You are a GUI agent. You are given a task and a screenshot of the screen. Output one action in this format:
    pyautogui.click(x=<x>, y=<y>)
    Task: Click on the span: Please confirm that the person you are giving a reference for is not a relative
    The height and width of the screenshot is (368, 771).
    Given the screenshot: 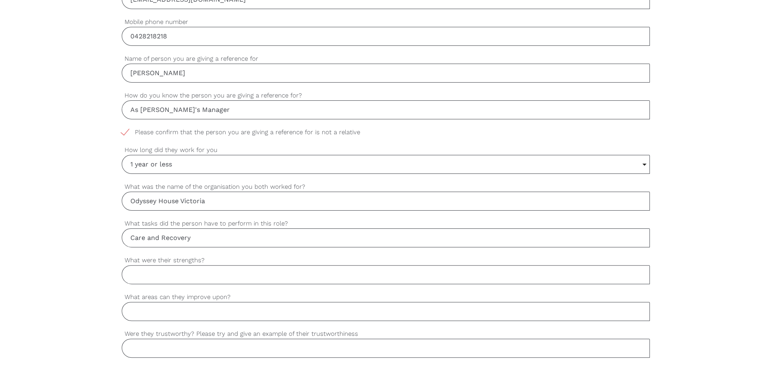 What is the action you would take?
    pyautogui.click(x=249, y=132)
    